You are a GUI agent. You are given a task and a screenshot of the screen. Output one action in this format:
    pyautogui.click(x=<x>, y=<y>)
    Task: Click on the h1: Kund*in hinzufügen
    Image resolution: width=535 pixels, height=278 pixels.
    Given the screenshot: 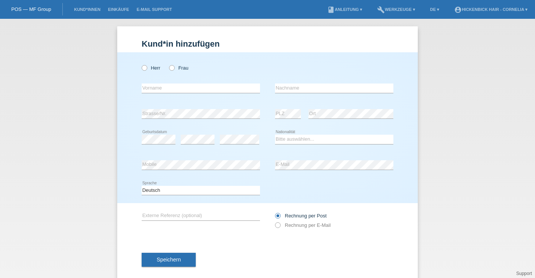 What is the action you would take?
    pyautogui.click(x=268, y=44)
    